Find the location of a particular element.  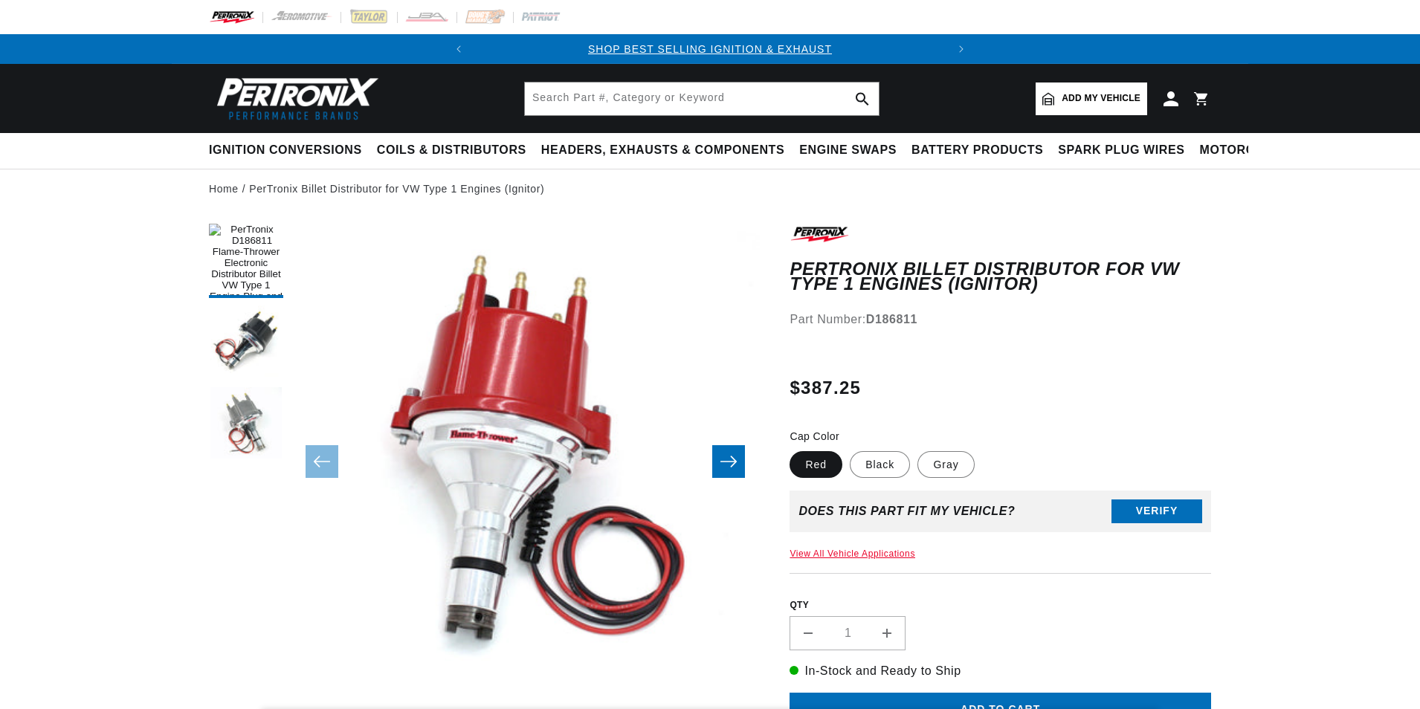

input: Search Part #, Category or Keyword is located at coordinates (702, 99).